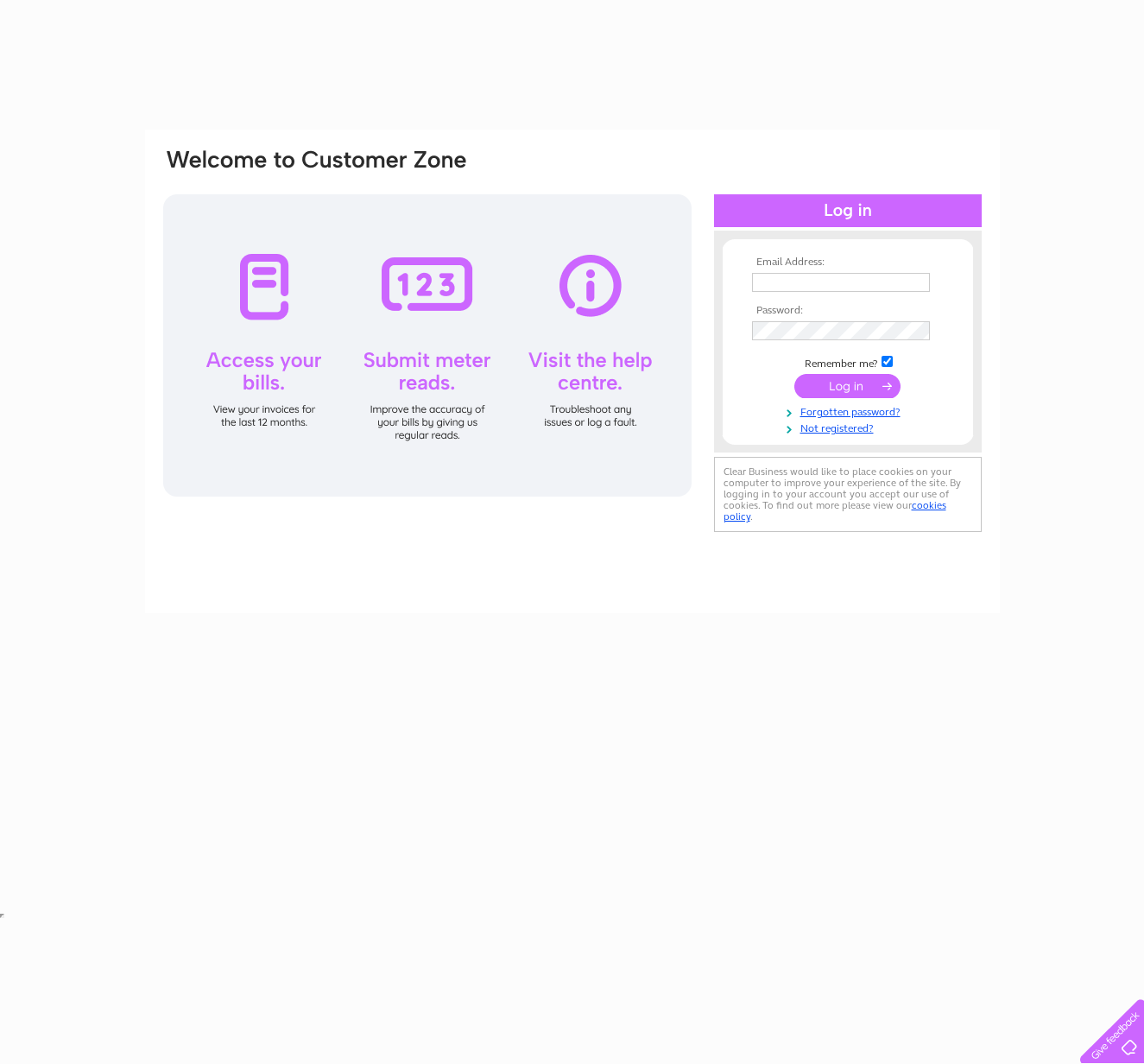 The height and width of the screenshot is (1064, 1144). I want to click on input: Submit, so click(847, 386).